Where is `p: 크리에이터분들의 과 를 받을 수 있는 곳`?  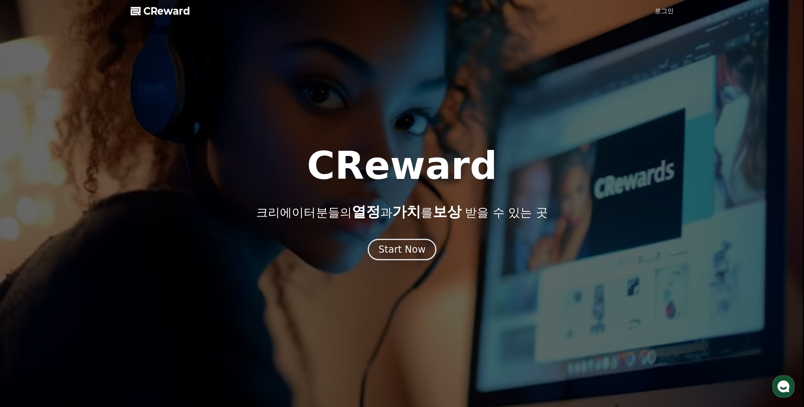
p: 크리에이터분들의 과 를 받을 수 있는 곳 is located at coordinates (402, 212).